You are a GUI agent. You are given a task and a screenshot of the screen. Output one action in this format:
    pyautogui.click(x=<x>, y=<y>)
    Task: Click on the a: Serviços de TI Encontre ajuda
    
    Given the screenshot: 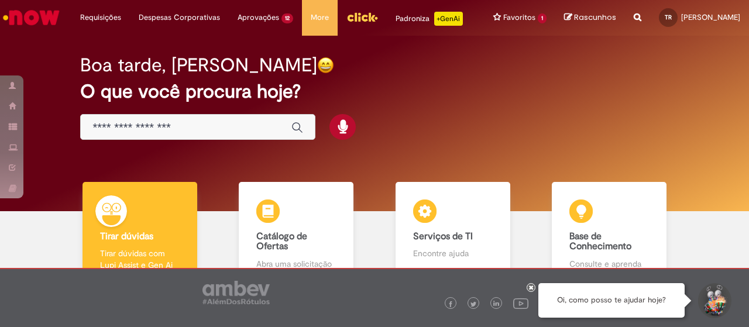 What is the action you would take?
    pyautogui.click(x=453, y=232)
    